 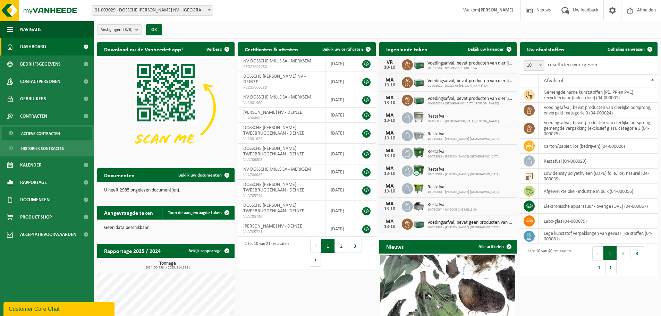 I want to click on td: karton/papier, los (bedrijven) (04-000026), so click(x=597, y=146).